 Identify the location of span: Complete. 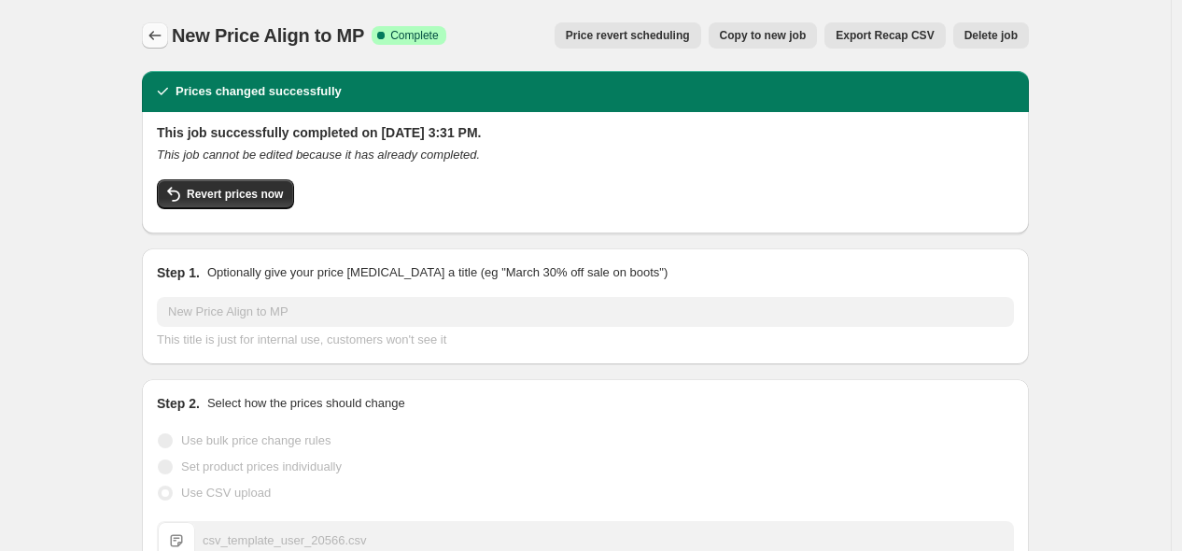
(414, 35).